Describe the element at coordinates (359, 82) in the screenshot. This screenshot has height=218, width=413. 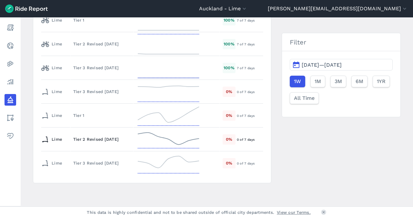
I see `button: 6M` at that location.